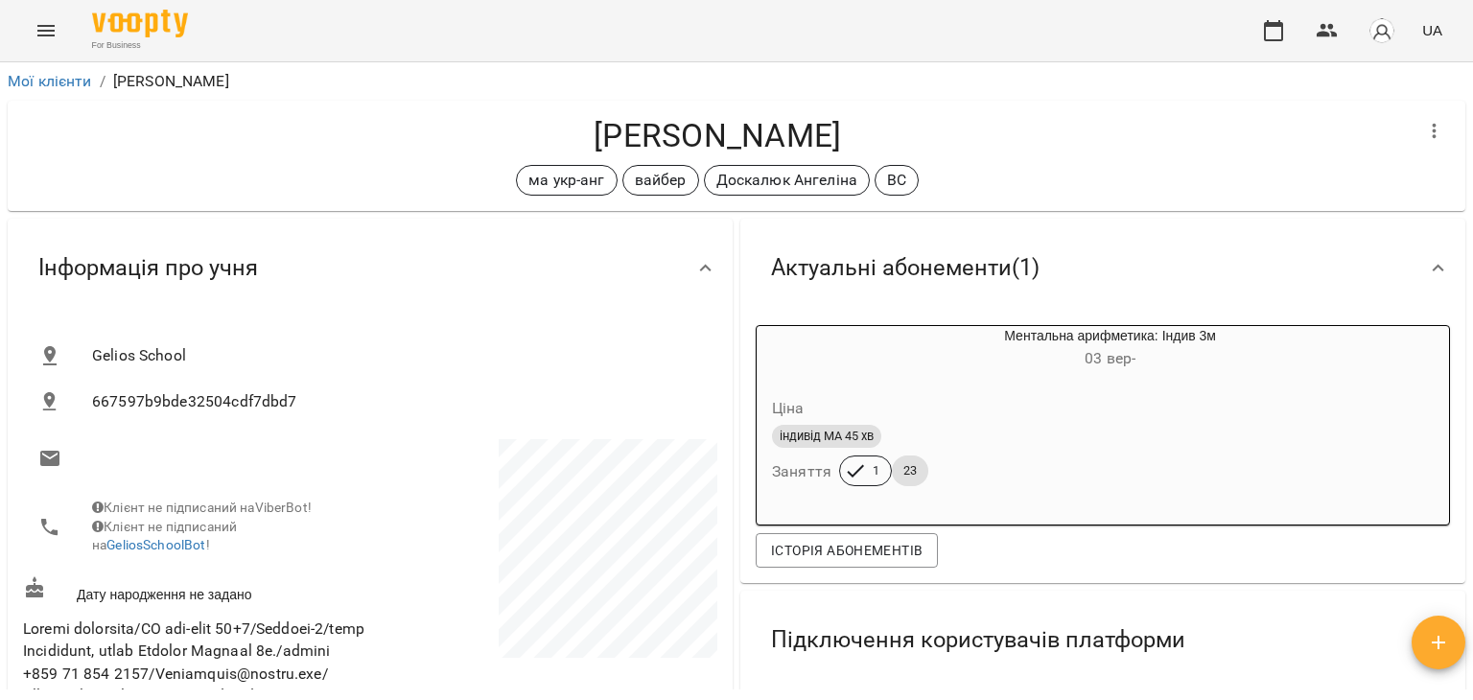  I want to click on div: ВС, so click(897, 180).